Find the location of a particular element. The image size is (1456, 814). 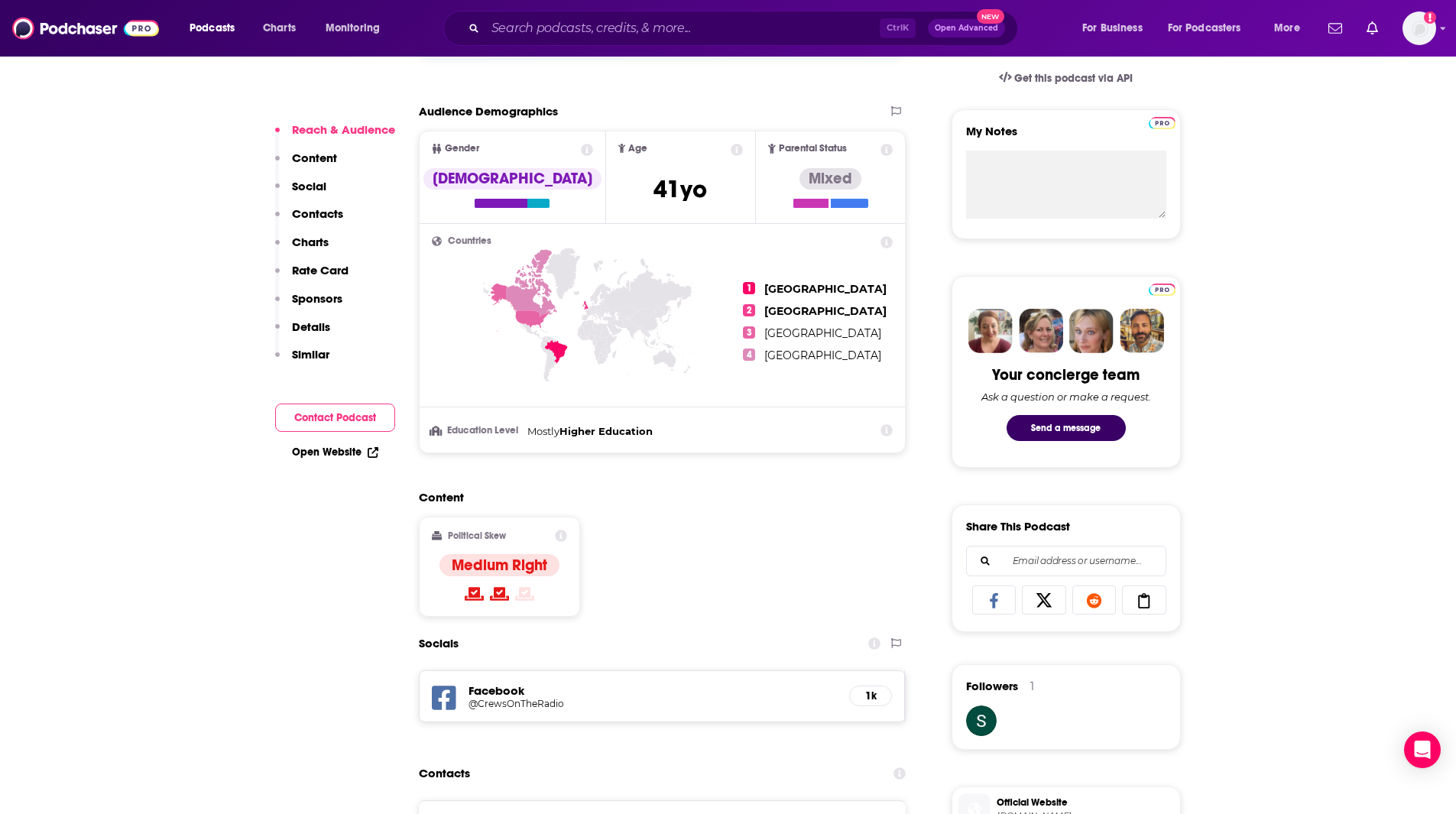

div: Search podcasts, credits, & more... is located at coordinates (745, 28).